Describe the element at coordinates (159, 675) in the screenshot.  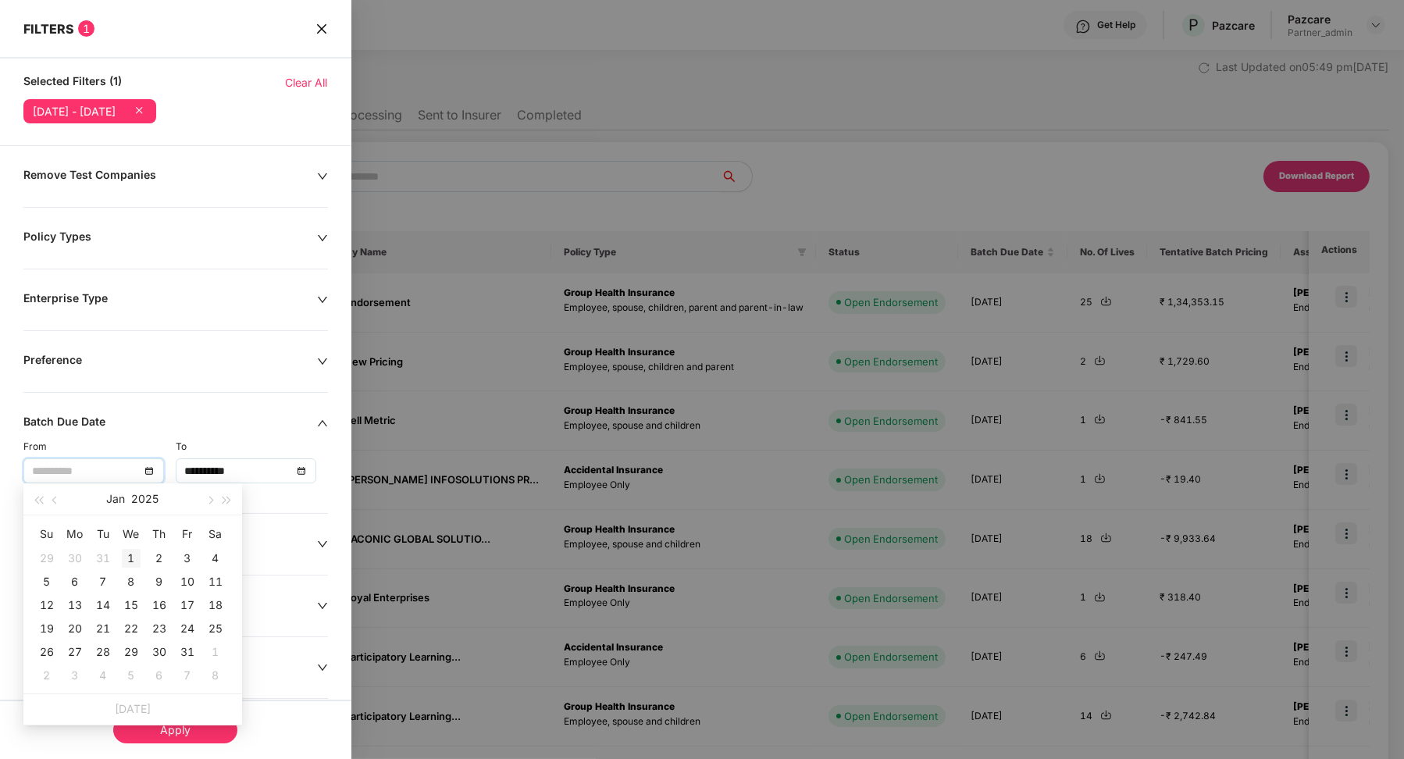
I see `td: 2025-02-06` at that location.